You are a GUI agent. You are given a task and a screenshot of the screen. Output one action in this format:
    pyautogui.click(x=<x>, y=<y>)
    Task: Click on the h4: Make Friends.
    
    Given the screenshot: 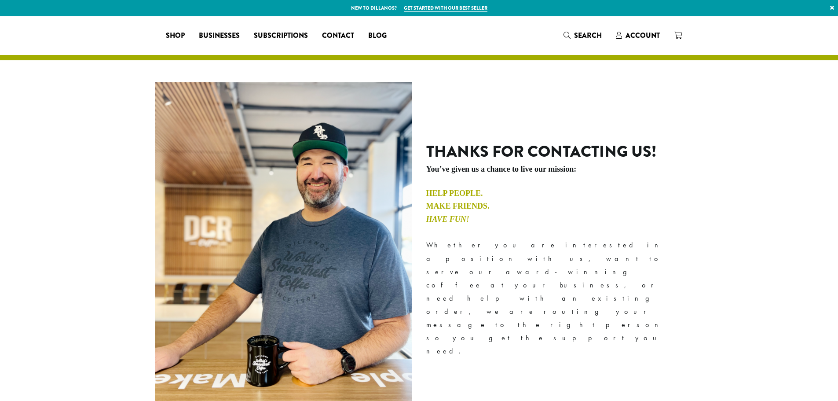 What is the action you would take?
    pyautogui.click(x=555, y=206)
    